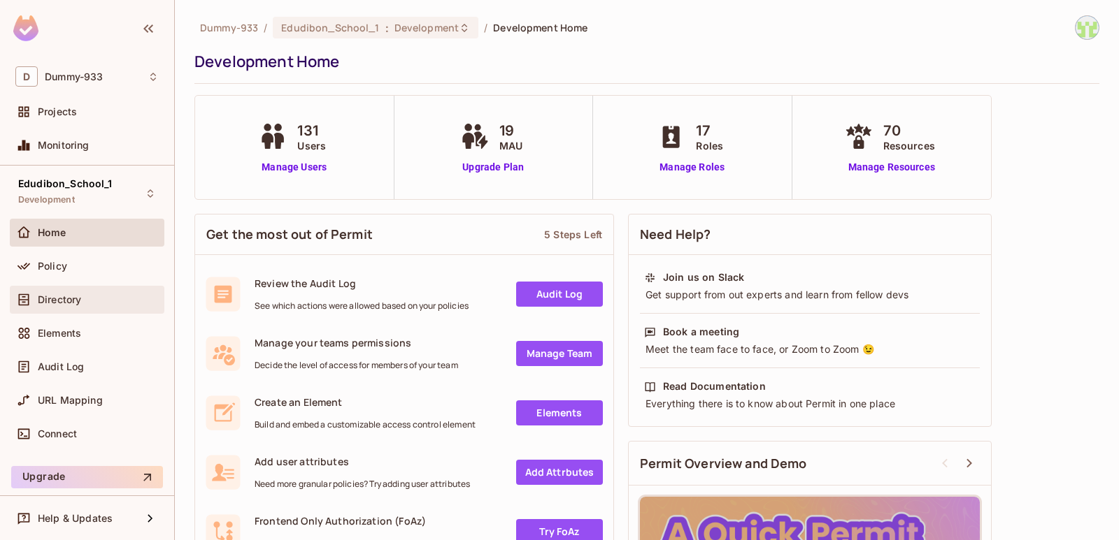 This screenshot has height=540, width=1119. I want to click on span: Decide the level of access for members of your team, so click(356, 366).